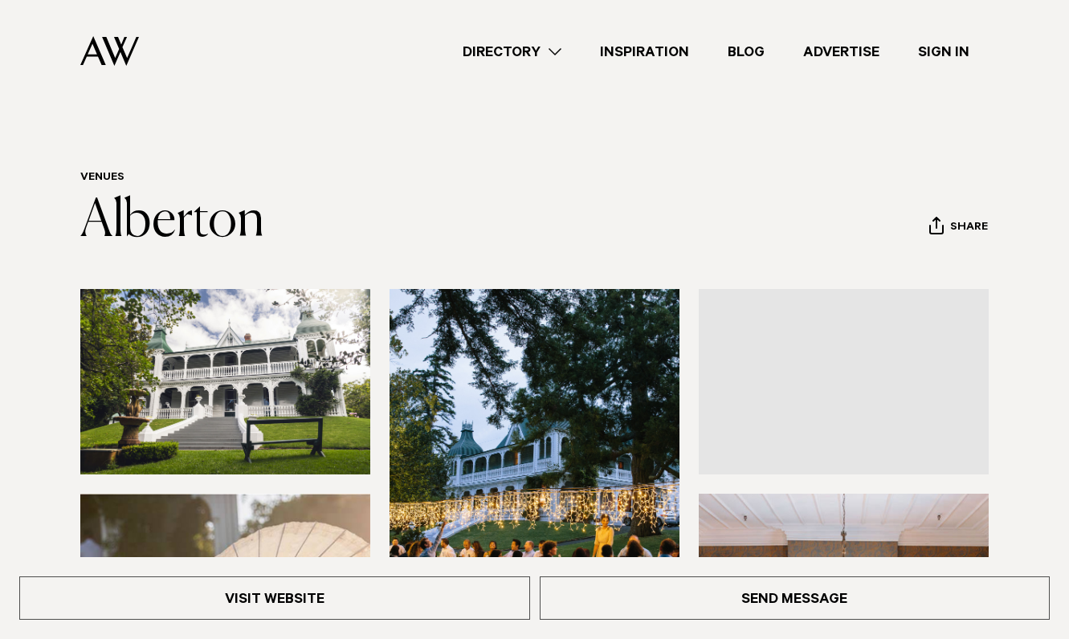 This screenshot has height=639, width=1069. Describe the element at coordinates (275, 598) in the screenshot. I see `a: Visit Website` at that location.